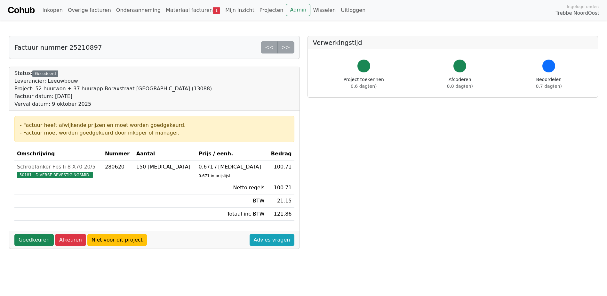  Describe the element at coordinates (232, 188) in the screenshot. I see `td: Netto regels` at that location.